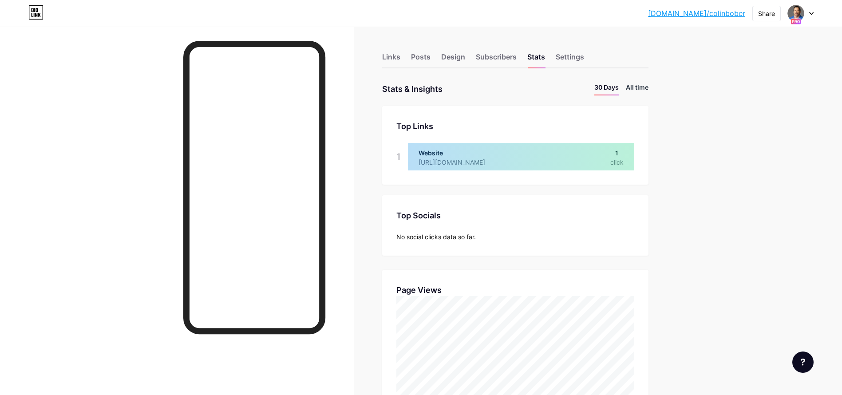 The height and width of the screenshot is (395, 842). What do you see at coordinates (515, 290) in the screenshot?
I see `div: Page Views` at bounding box center [515, 290].